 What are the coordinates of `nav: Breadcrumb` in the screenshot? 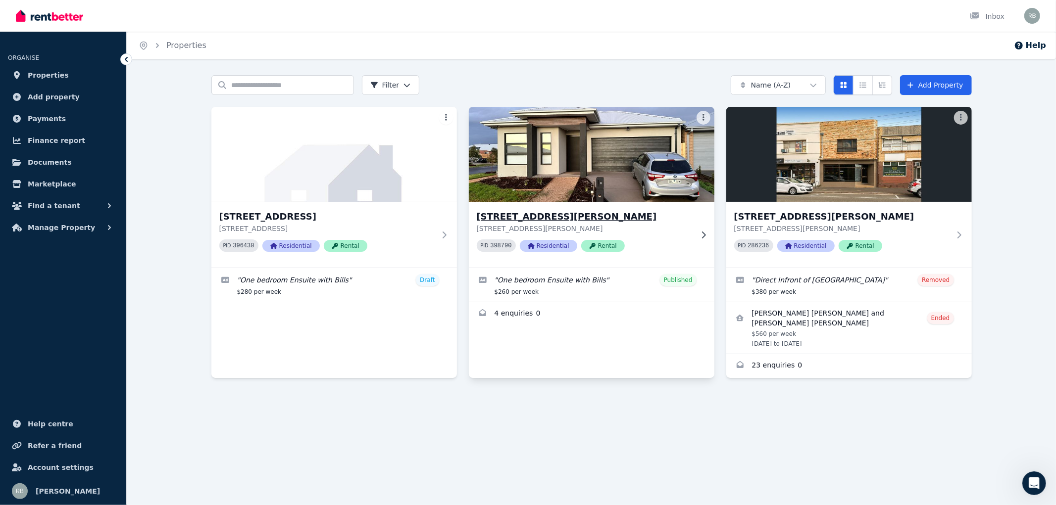 It's located at (172, 46).